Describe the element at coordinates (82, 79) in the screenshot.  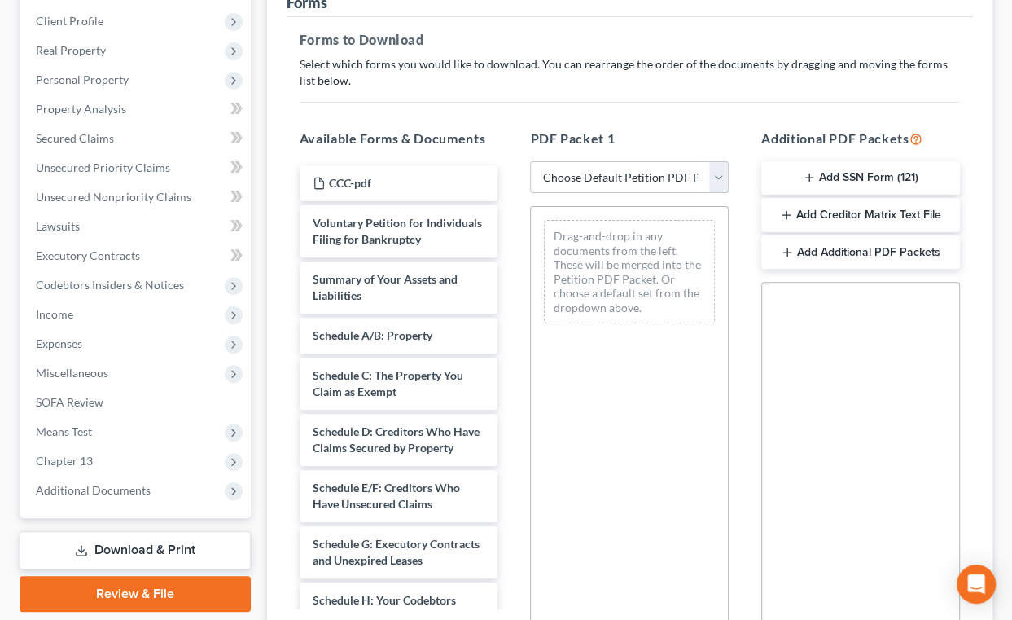
I see `span: Personal Property` at that location.